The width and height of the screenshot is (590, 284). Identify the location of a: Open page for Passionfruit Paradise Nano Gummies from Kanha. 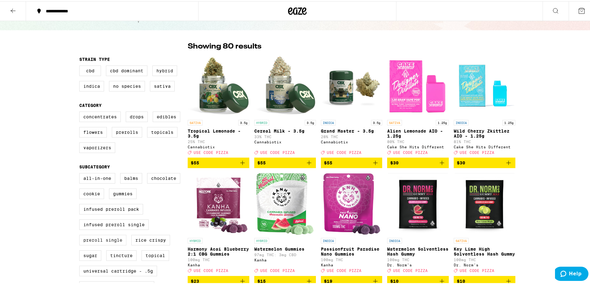
(351, 223).